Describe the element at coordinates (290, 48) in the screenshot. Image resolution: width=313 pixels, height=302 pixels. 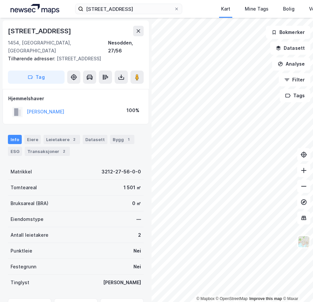
I see `button: Datasett` at that location.